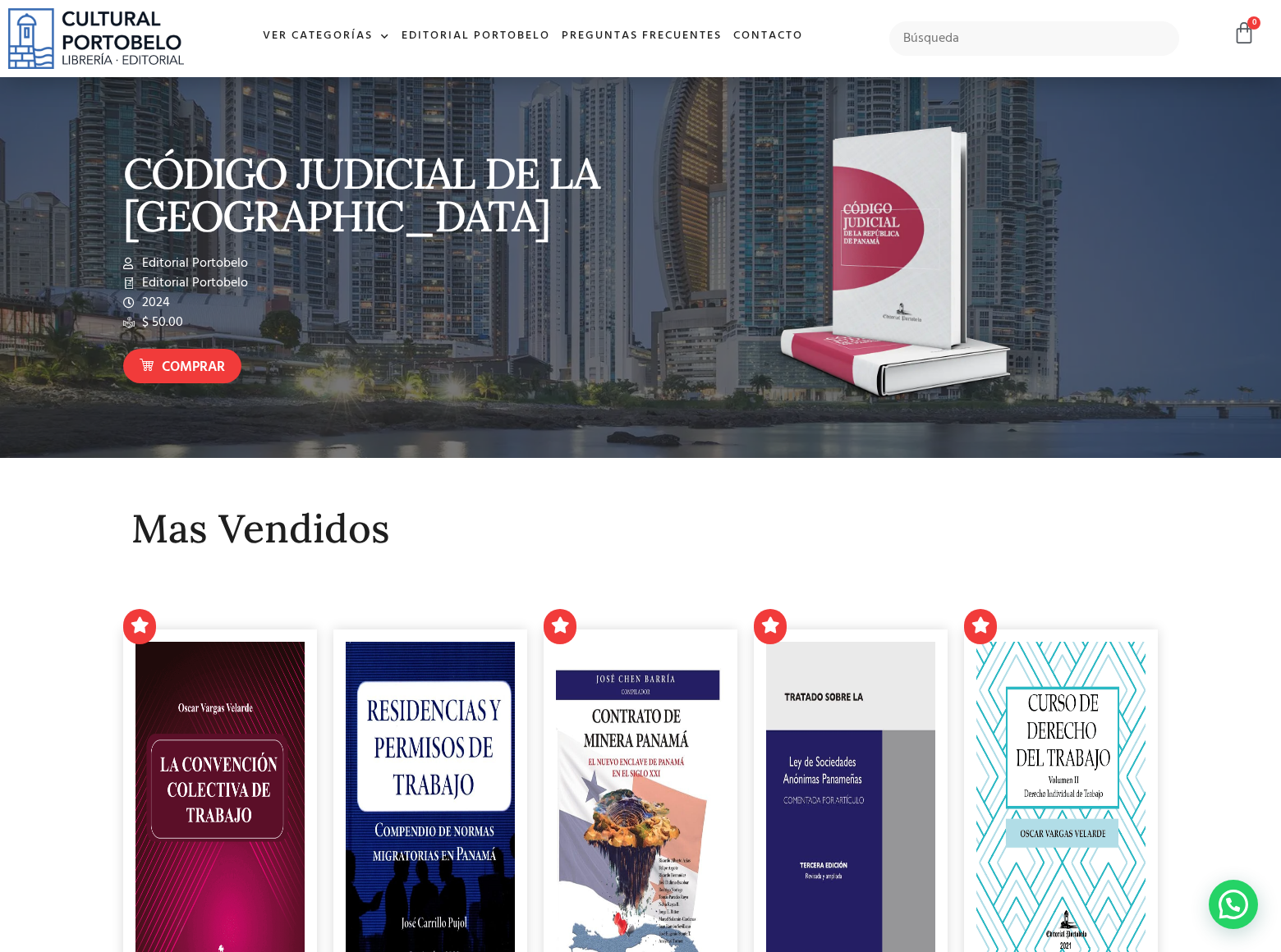  Describe the element at coordinates (1244, 33) in the screenshot. I see `a: 0` at that location.